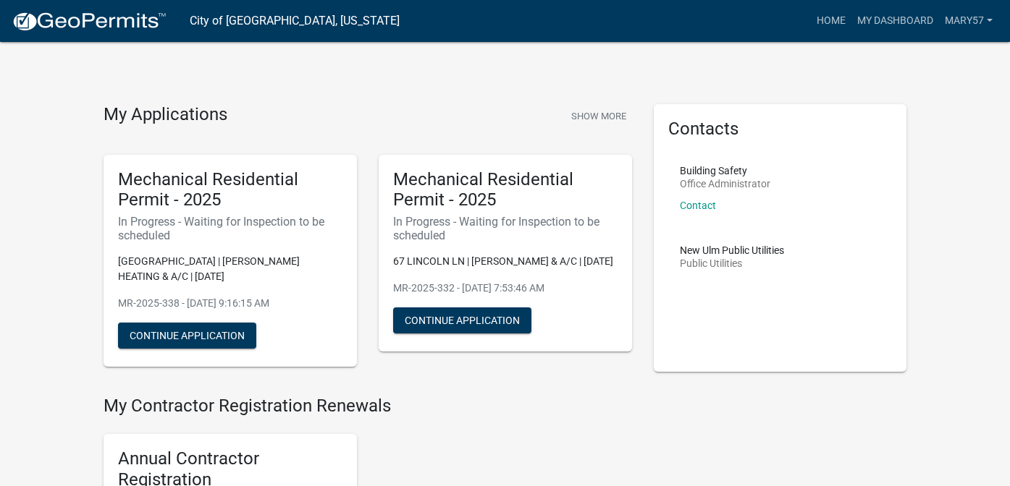  I want to click on a: My Dashboard, so click(895, 21).